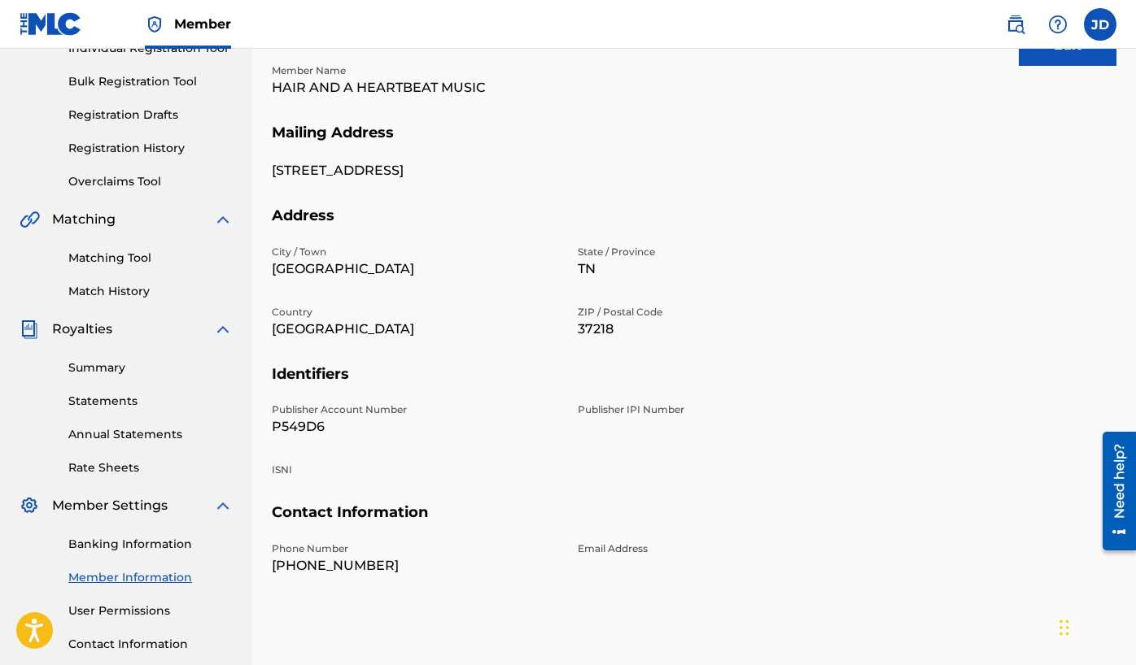 This screenshot has height=665, width=1136. What do you see at coordinates (150, 578) in the screenshot?
I see `a: Member Information` at bounding box center [150, 578].